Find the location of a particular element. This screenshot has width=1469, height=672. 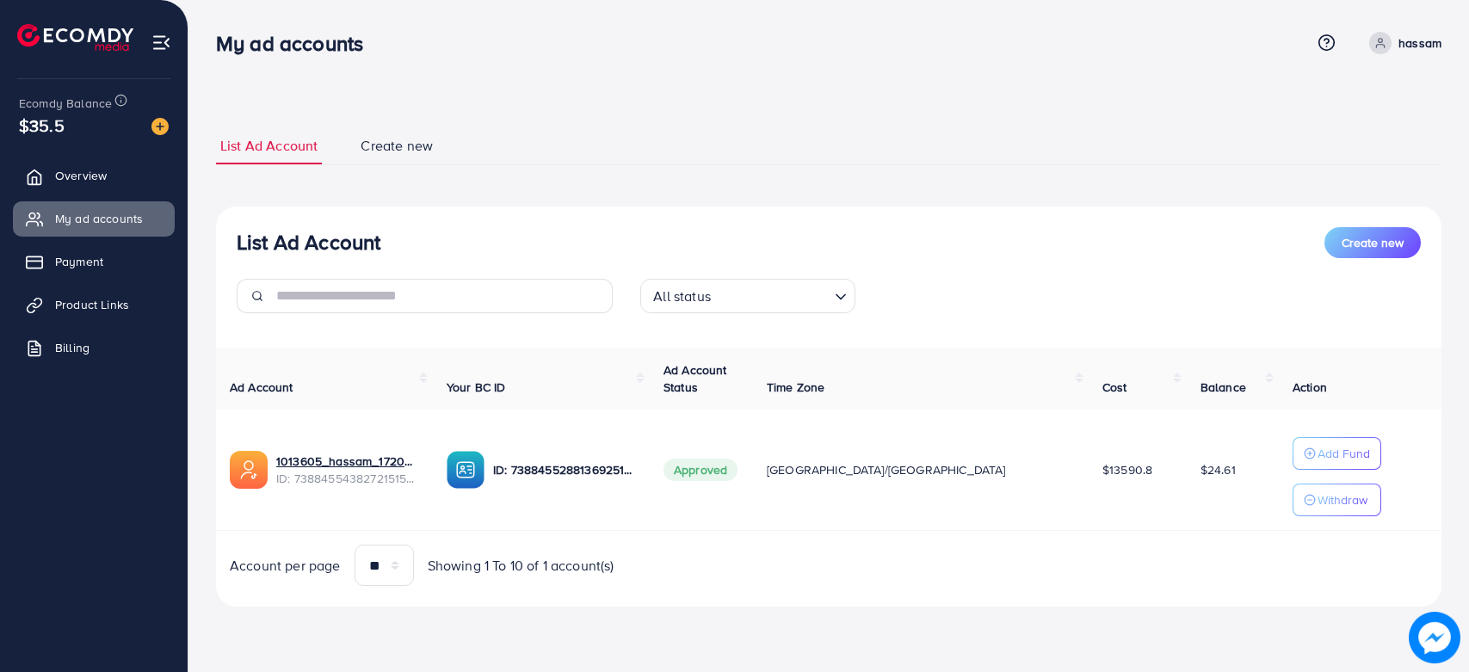

a: Payment is located at coordinates (94, 262).